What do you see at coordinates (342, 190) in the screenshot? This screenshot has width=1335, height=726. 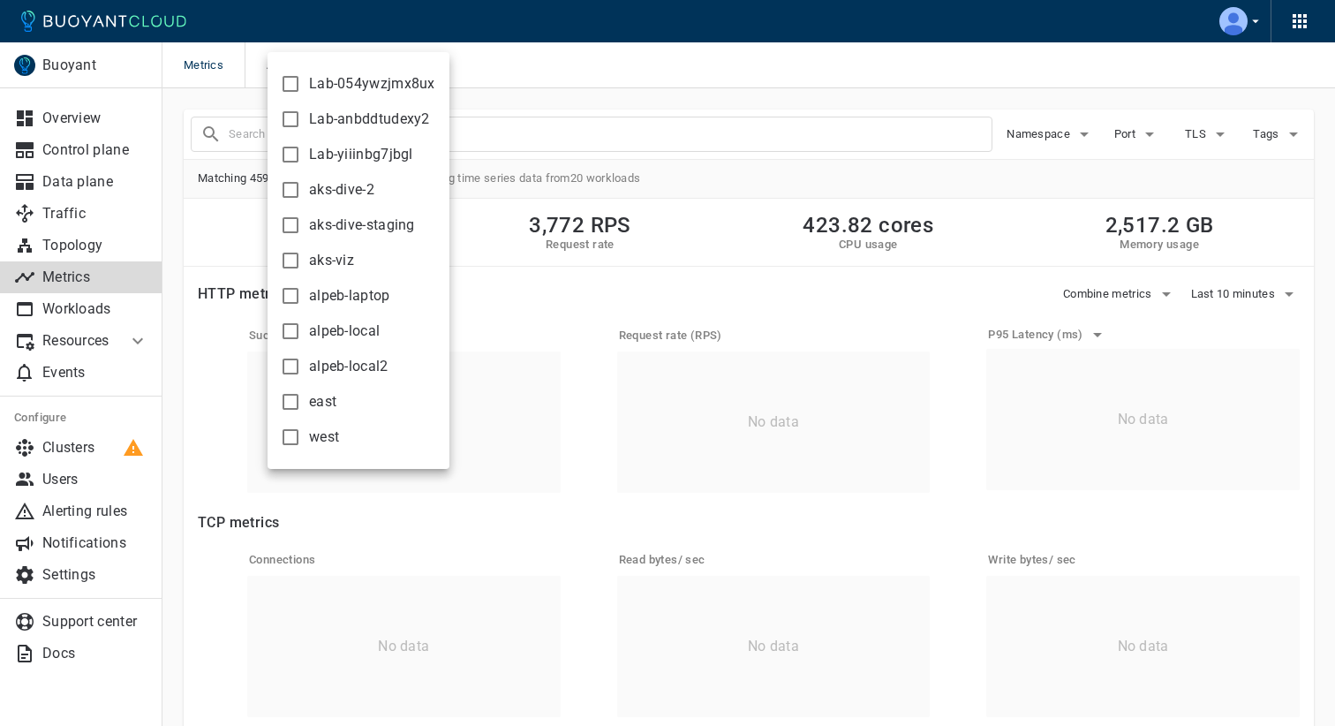 I see `span: aks-dive-2` at bounding box center [342, 190].